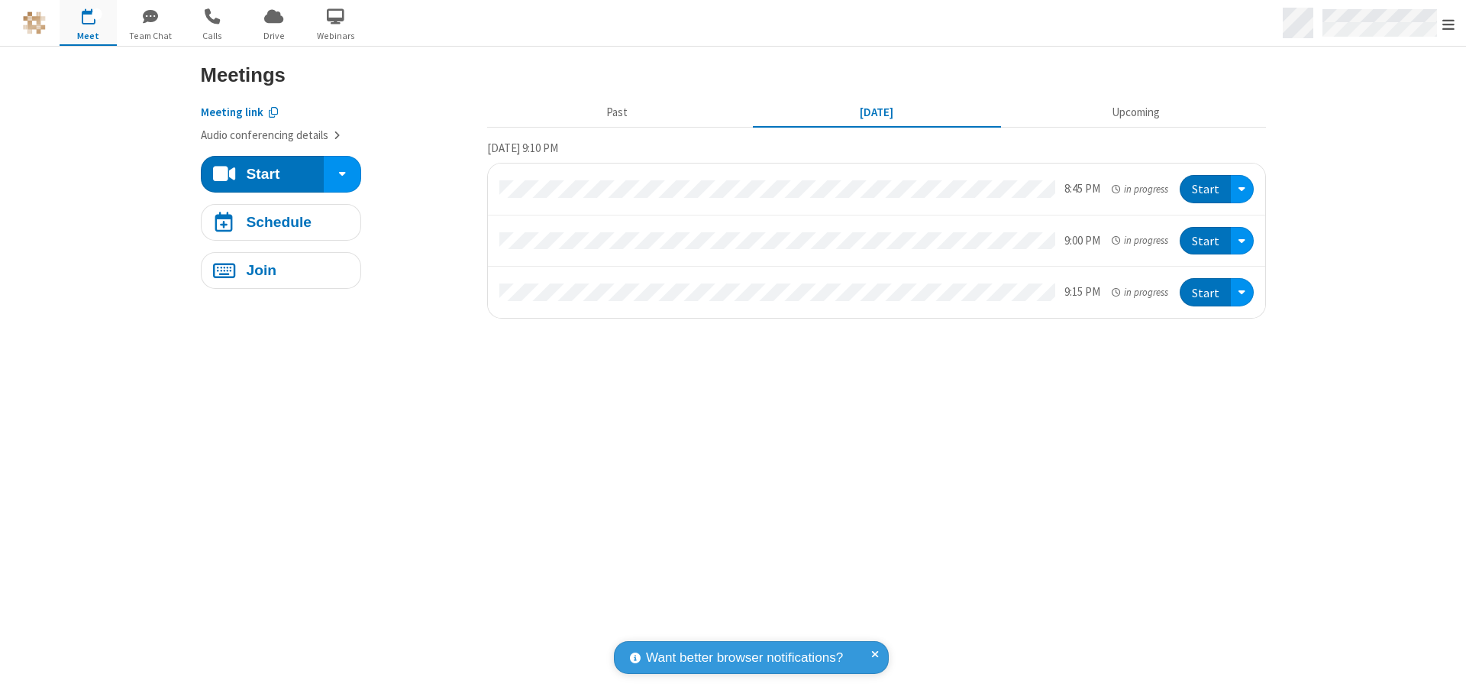 The height and width of the screenshot is (700, 1466). Describe the element at coordinates (273, 36) in the screenshot. I see `span: Drive` at that location.